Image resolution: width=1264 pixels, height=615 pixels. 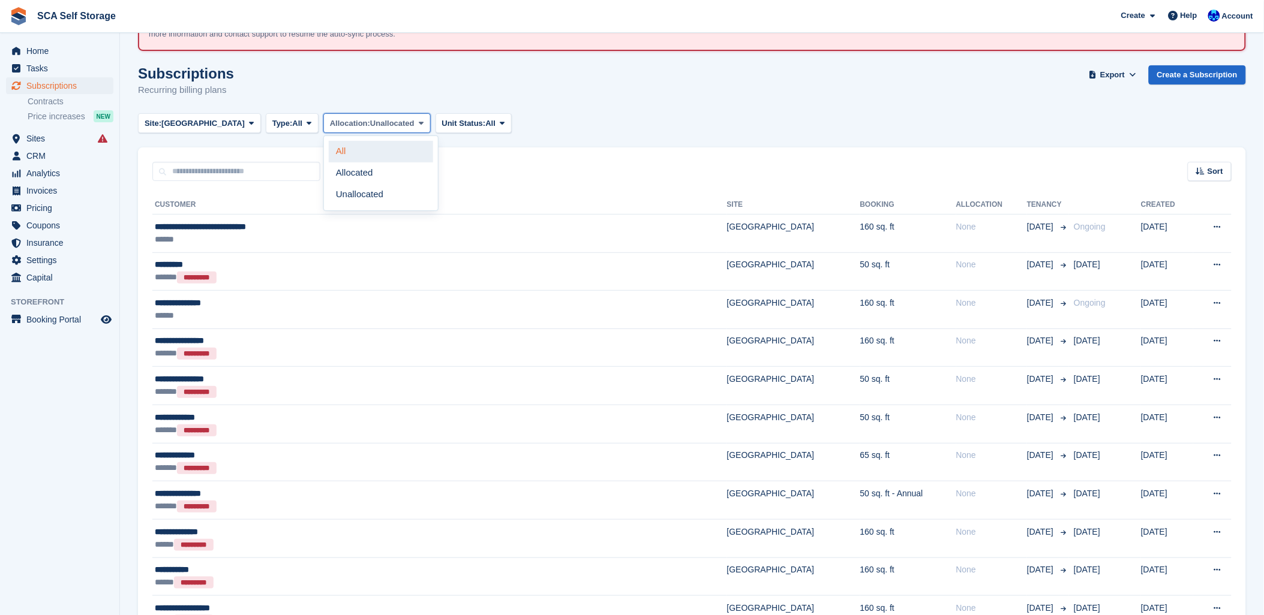 What do you see at coordinates (56, 116) in the screenshot?
I see `span: Price increases` at bounding box center [56, 116].